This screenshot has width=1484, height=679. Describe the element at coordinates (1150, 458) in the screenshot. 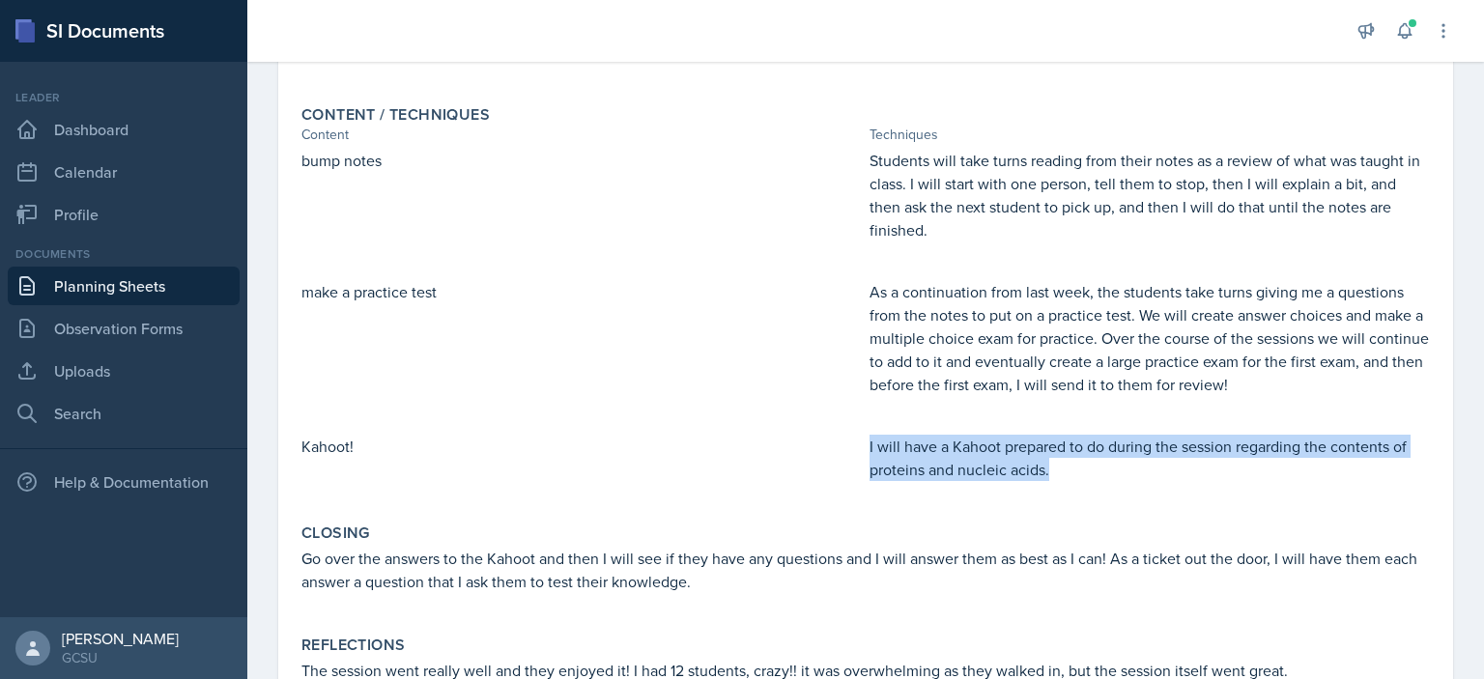

I see `p: I will have a Kahoot prepared to do during the session regarding the contents of proteins and nuc...` at that location.